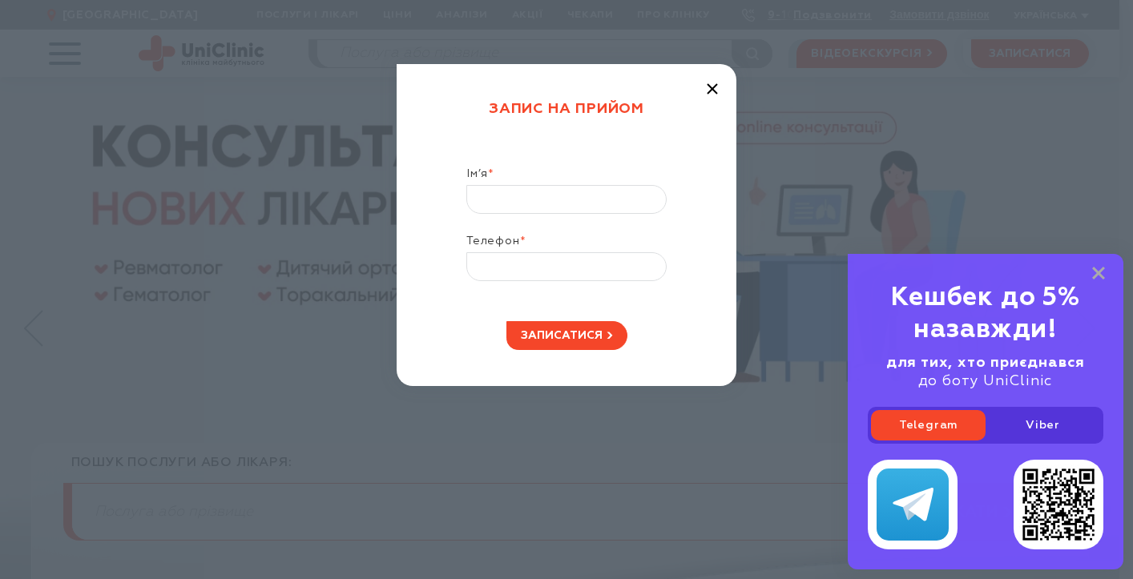  Describe the element at coordinates (1042, 425) in the screenshot. I see `a: Viber` at that location.